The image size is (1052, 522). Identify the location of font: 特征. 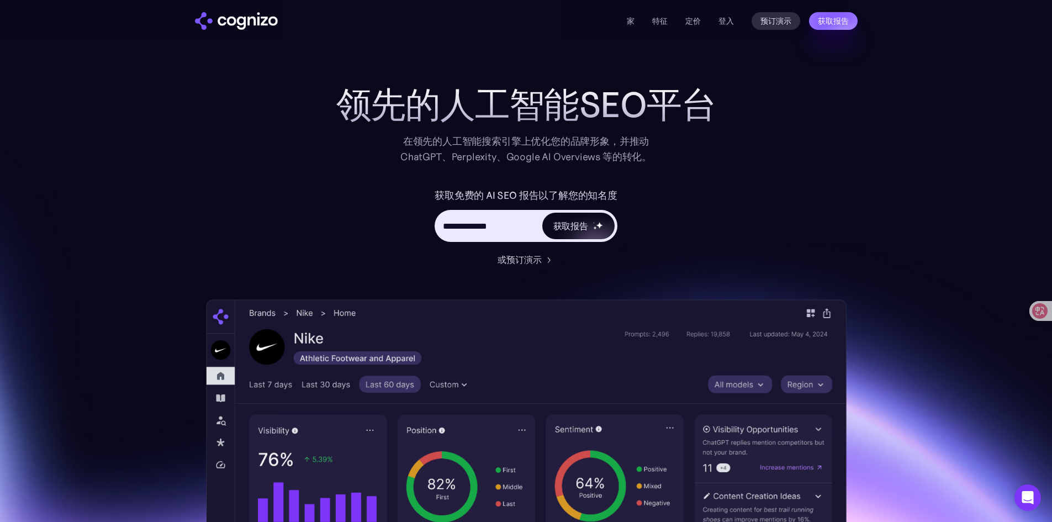
(660, 21).